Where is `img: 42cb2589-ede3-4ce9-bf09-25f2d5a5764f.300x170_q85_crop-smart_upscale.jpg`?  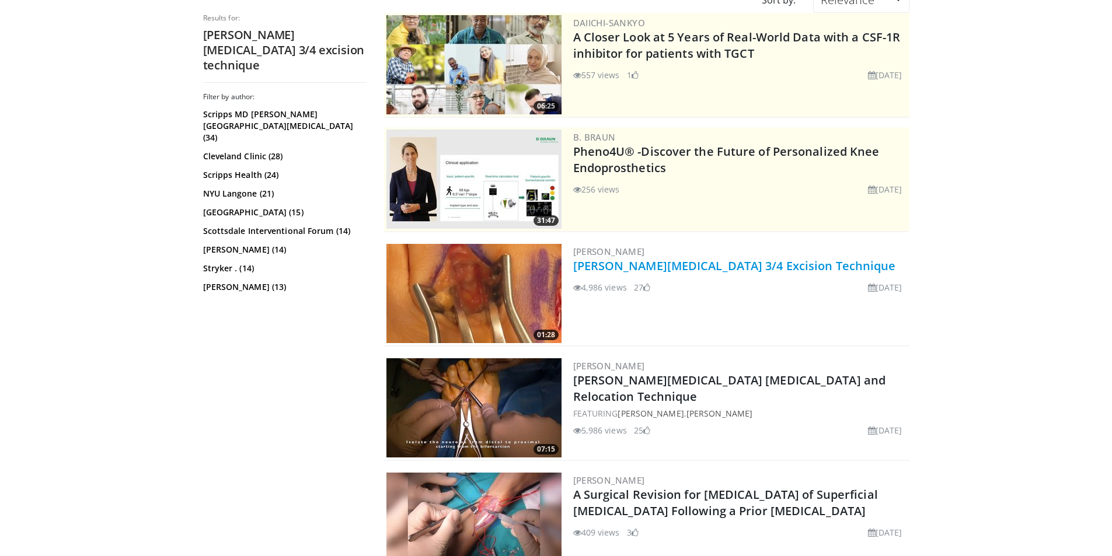
img: 42cb2589-ede3-4ce9-bf09-25f2d5a5764f.300x170_q85_crop-smart_upscale.jpg is located at coordinates (474, 294).